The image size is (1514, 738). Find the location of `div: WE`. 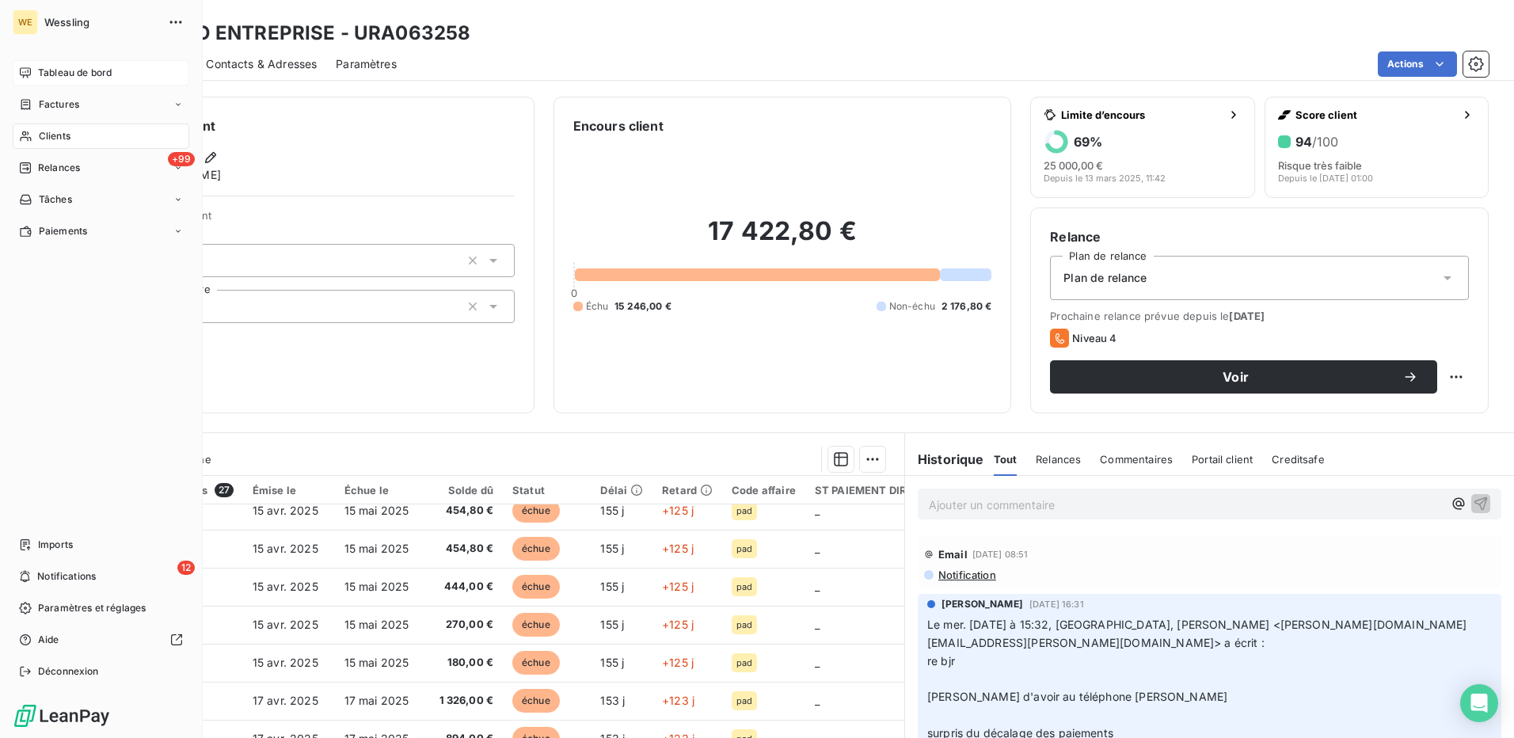

div: WE is located at coordinates (25, 22).